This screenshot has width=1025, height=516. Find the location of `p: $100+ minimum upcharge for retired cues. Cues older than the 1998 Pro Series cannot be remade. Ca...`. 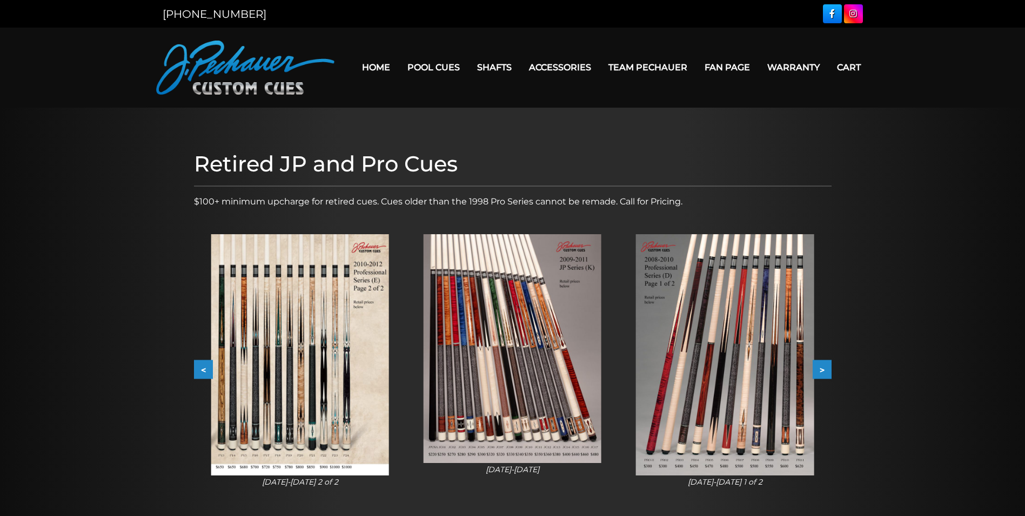

p: $100+ minimum upcharge for retired cues. Cues older than the 1998 Pro Series cannot be remade. Ca... is located at coordinates (513, 202).